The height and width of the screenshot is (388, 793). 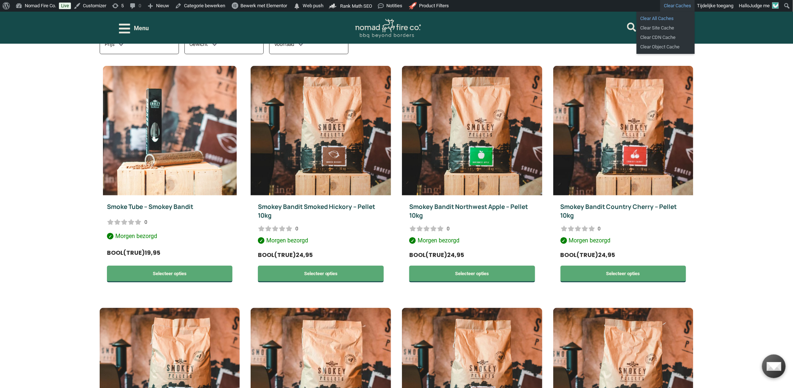 What do you see at coordinates (666, 28) in the screenshot?
I see `a: Clear Site Cache` at bounding box center [666, 28].